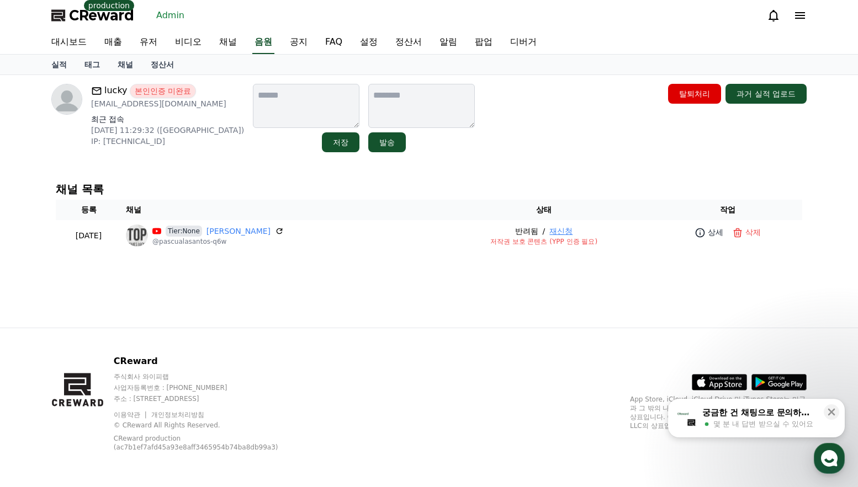  Describe the element at coordinates (102, 15) in the screenshot. I see `span: CReward` at that location.